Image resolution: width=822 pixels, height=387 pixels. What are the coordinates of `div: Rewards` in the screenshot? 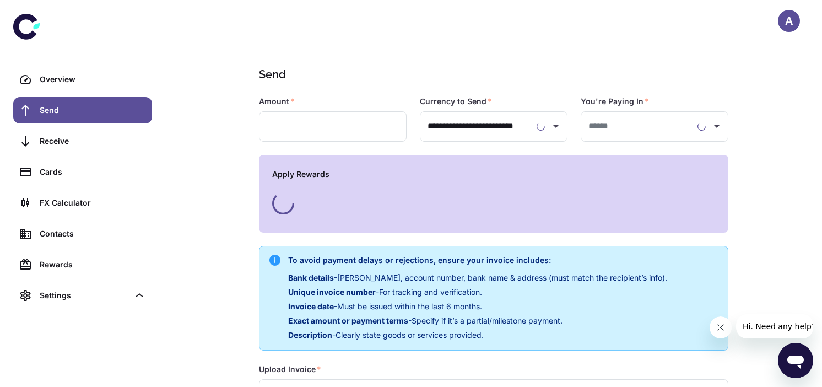 It's located at (93, 264).